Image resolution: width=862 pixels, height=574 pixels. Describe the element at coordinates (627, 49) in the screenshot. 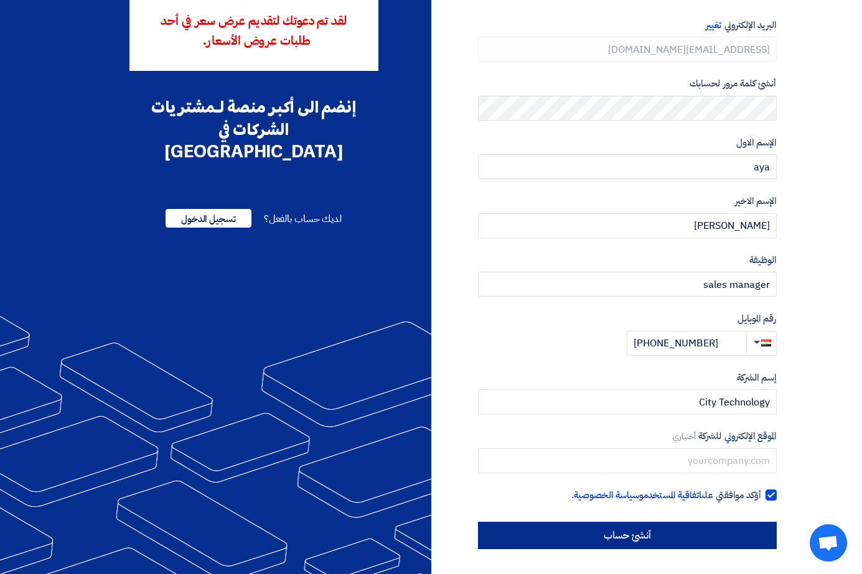

I see `input: أدخل بريد العمل الإلكتروني الخاص بك ...` at that location.